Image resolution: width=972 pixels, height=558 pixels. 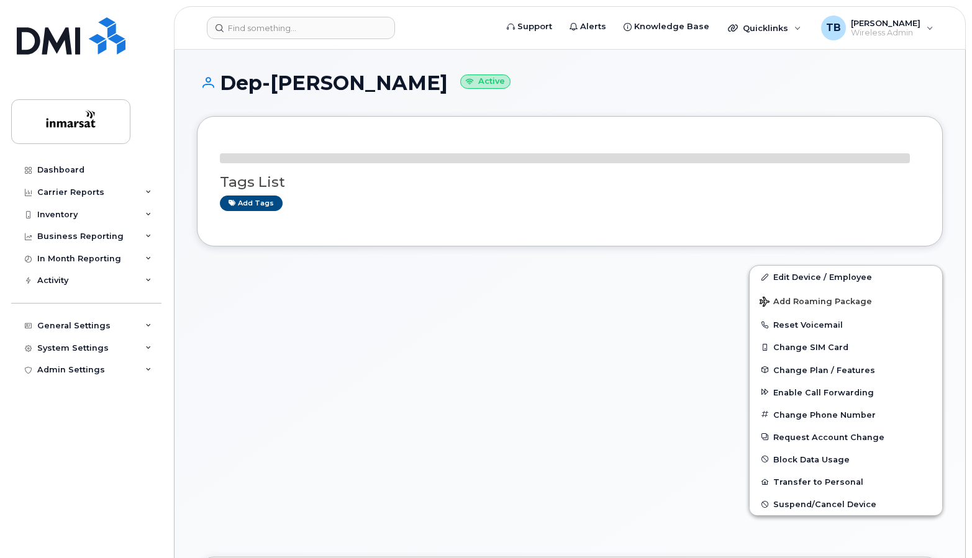 What do you see at coordinates (846, 370) in the screenshot?
I see `button: Change Plan / Features` at bounding box center [846, 370].